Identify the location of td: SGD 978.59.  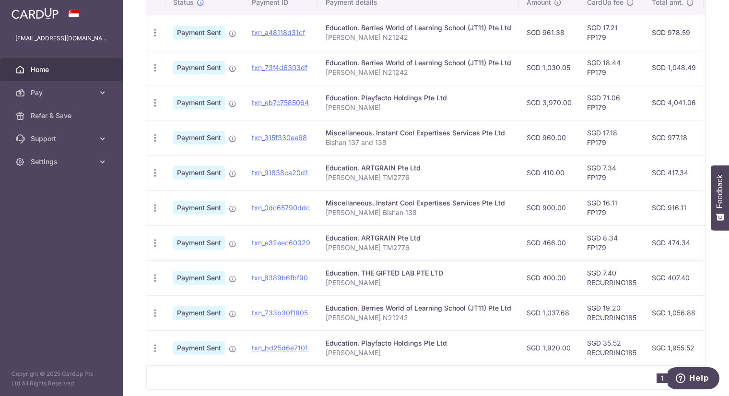
(674, 32).